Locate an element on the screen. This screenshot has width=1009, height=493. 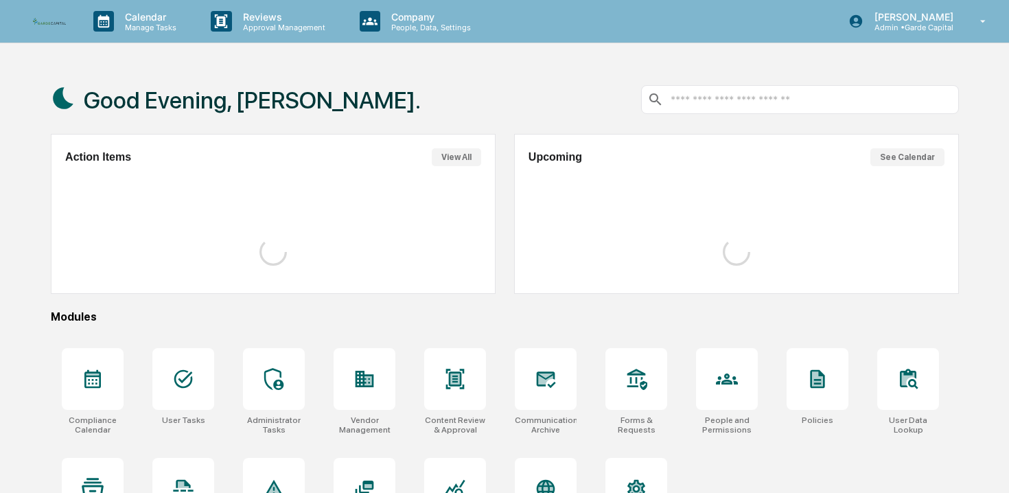
div: People and Permissions is located at coordinates (727, 425).